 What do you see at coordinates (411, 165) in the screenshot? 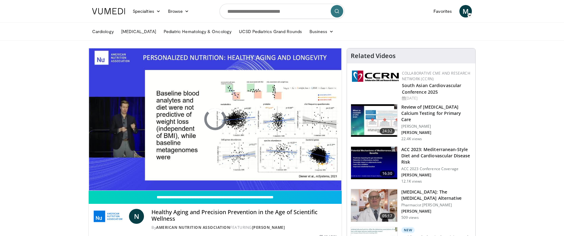
I see `a: 16:30 ACC 2023: Mediterranean-Style Diet and Cardiovascular Disease Risk ACC 2023 Conference Cove...` at bounding box center [411, 165].